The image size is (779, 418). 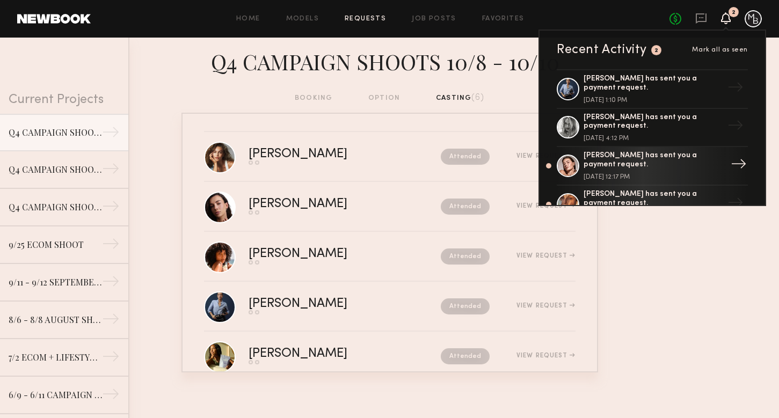 What do you see at coordinates (720, 50) in the screenshot?
I see `span: Mark all as seen` at bounding box center [720, 50].